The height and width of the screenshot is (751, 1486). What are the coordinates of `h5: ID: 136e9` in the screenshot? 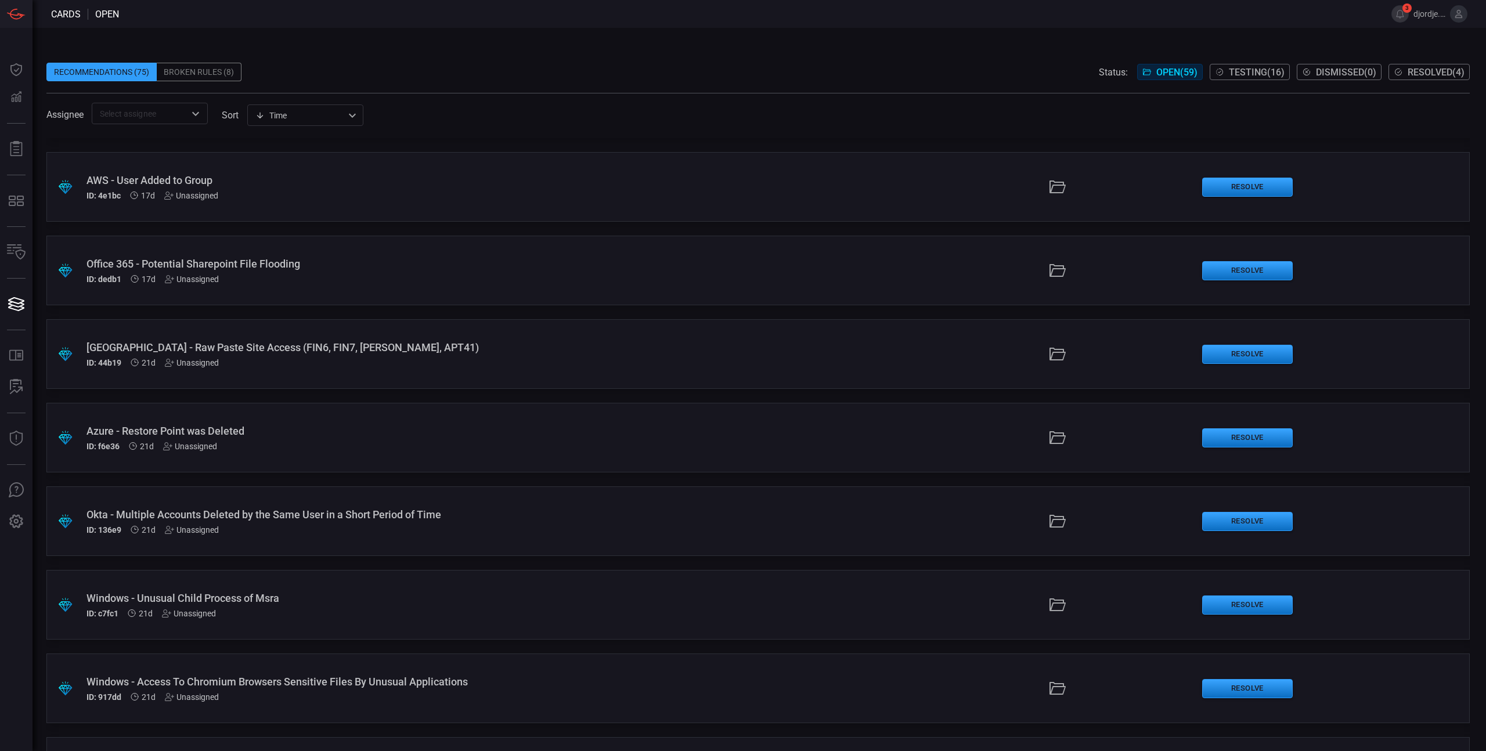 It's located at (104, 530).